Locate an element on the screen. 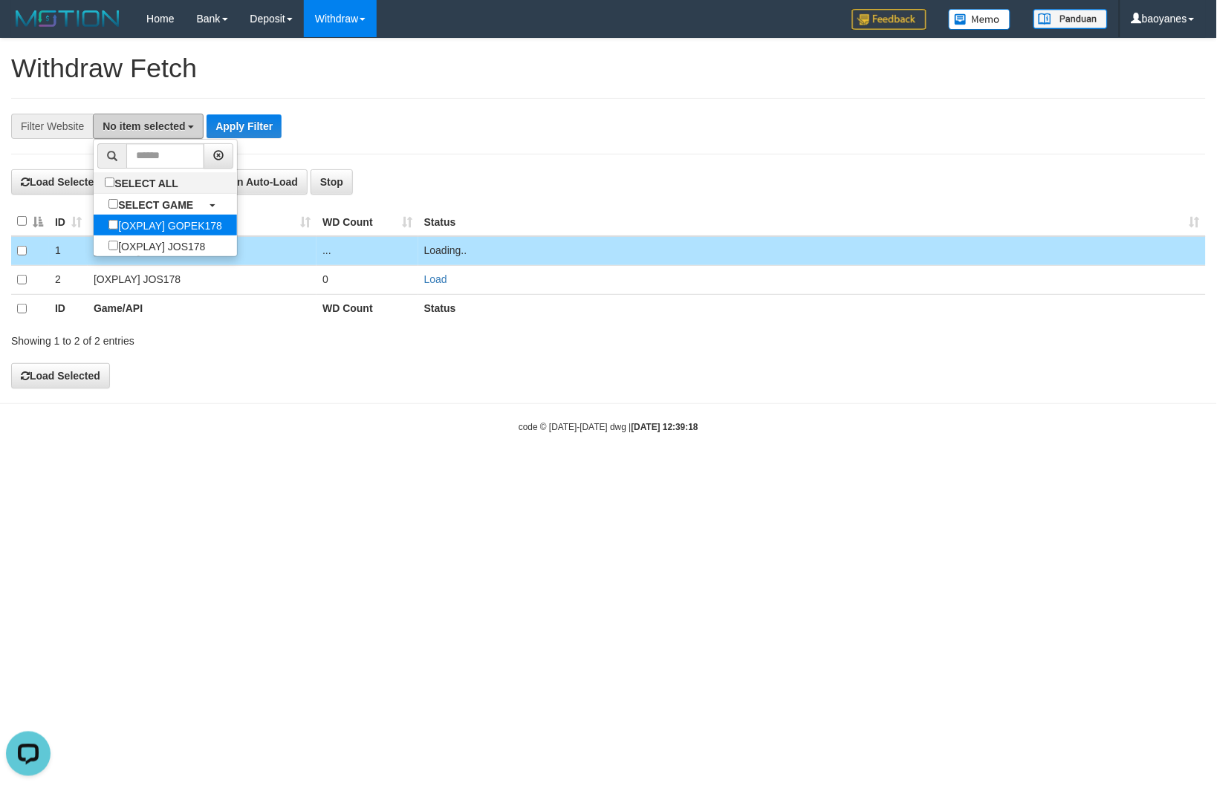  input: SELECT GAME is located at coordinates (113, 204).